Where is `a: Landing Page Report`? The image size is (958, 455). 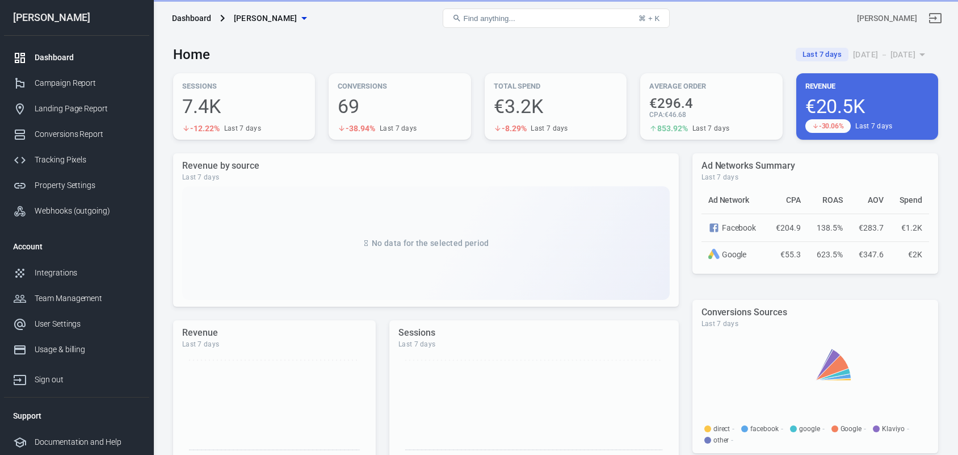
a: Landing Page Report is located at coordinates (77, 108).